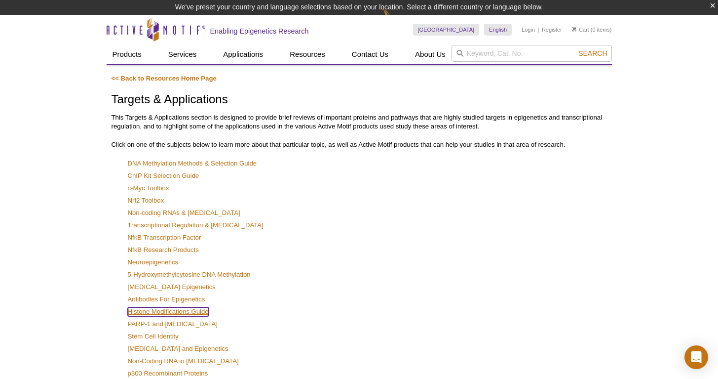 This screenshot has height=379, width=718. Describe the element at coordinates (168, 373) in the screenshot. I see `a: p300 Recombinant Proteins` at that location.